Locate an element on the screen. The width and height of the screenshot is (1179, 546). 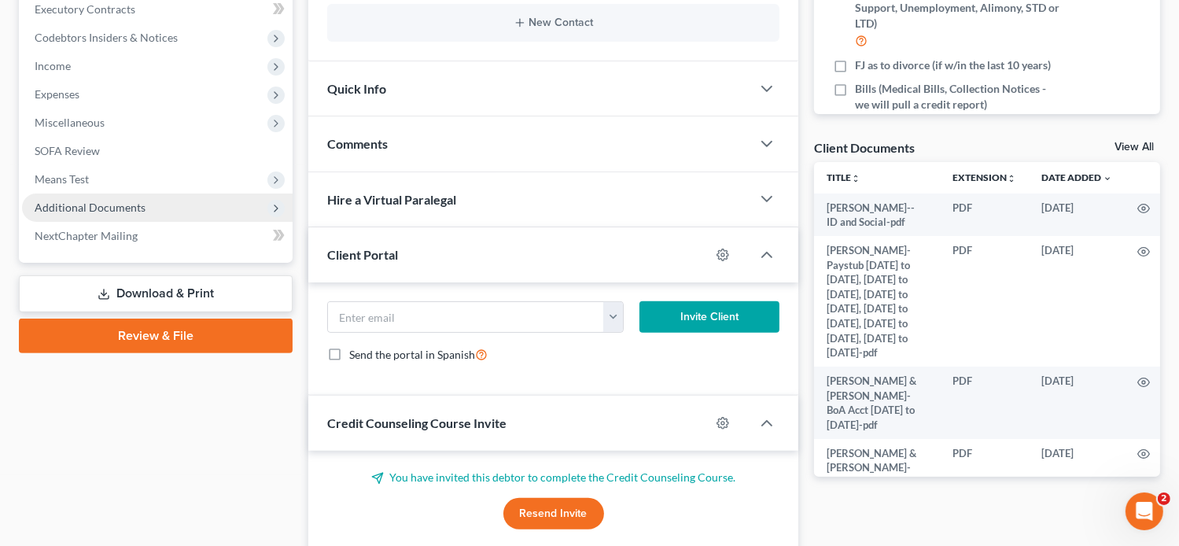
span: NextChapter Mailing is located at coordinates (86, 235).